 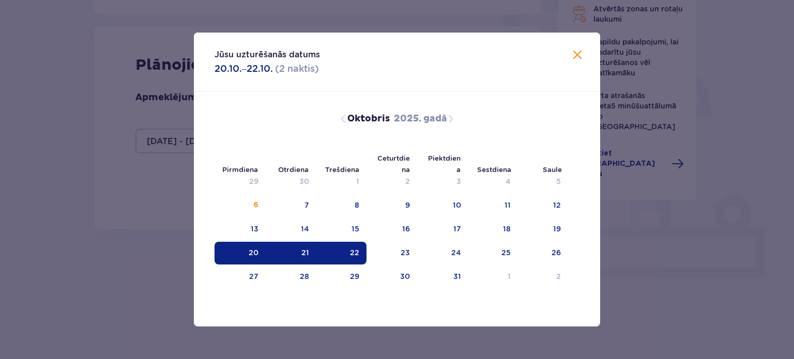 What do you see at coordinates (508, 181) in the screenshot?
I see `font: 4` at bounding box center [508, 181].